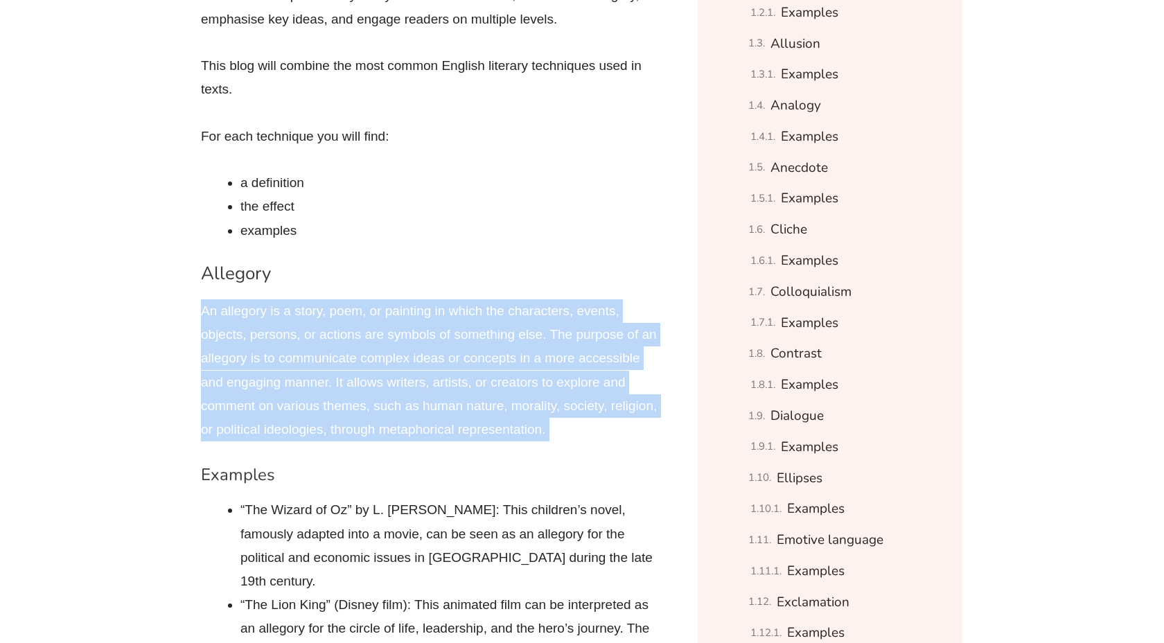 The image size is (1164, 643). Describe the element at coordinates (433, 274) in the screenshot. I see `h3: Allegory` at that location.